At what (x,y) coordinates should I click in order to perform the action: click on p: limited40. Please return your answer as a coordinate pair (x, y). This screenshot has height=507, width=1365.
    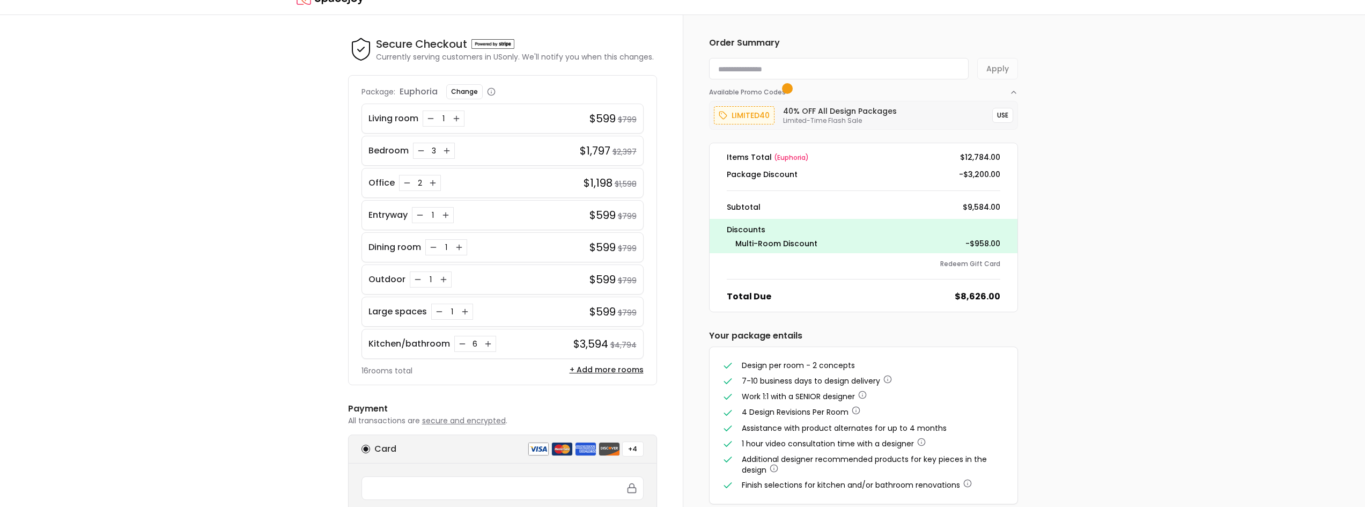
    Looking at the image, I should click on (750, 115).